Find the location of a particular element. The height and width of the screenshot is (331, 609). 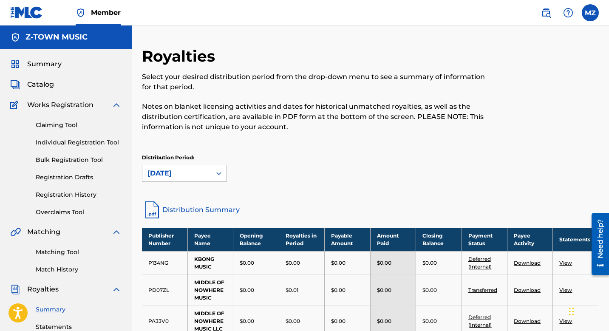

a: Transferred is located at coordinates (483, 290).